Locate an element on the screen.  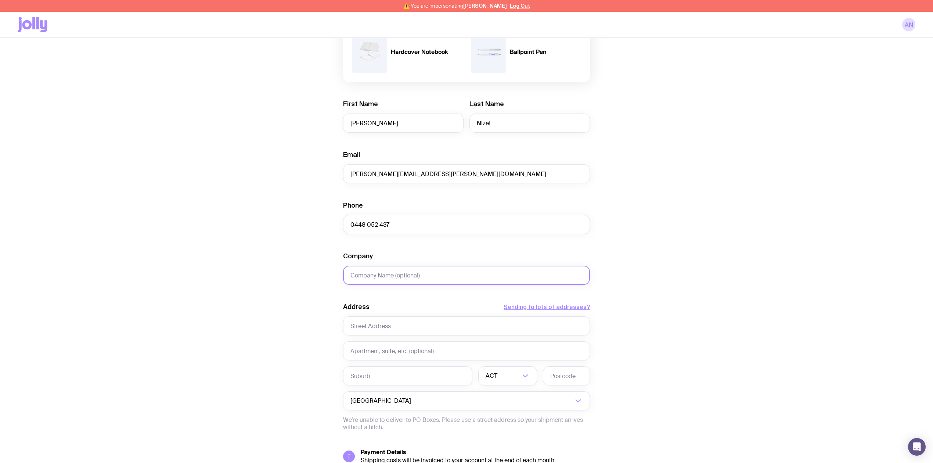
input: Suburb is located at coordinates (408, 376).